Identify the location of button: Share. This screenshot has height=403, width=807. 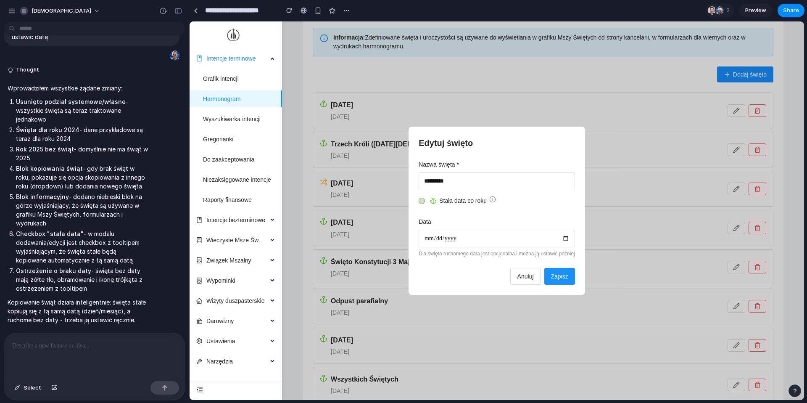
(791, 11).